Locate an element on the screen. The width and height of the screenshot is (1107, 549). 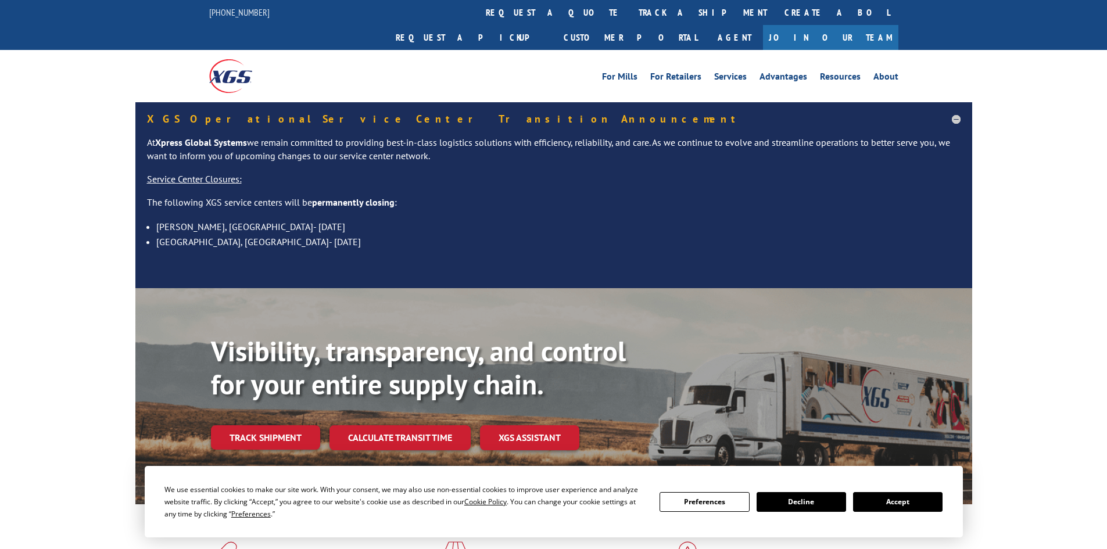
div: We use essential cookies to make our site work. With your consent, we may also use non-essential ... is located at coordinates (405, 501).